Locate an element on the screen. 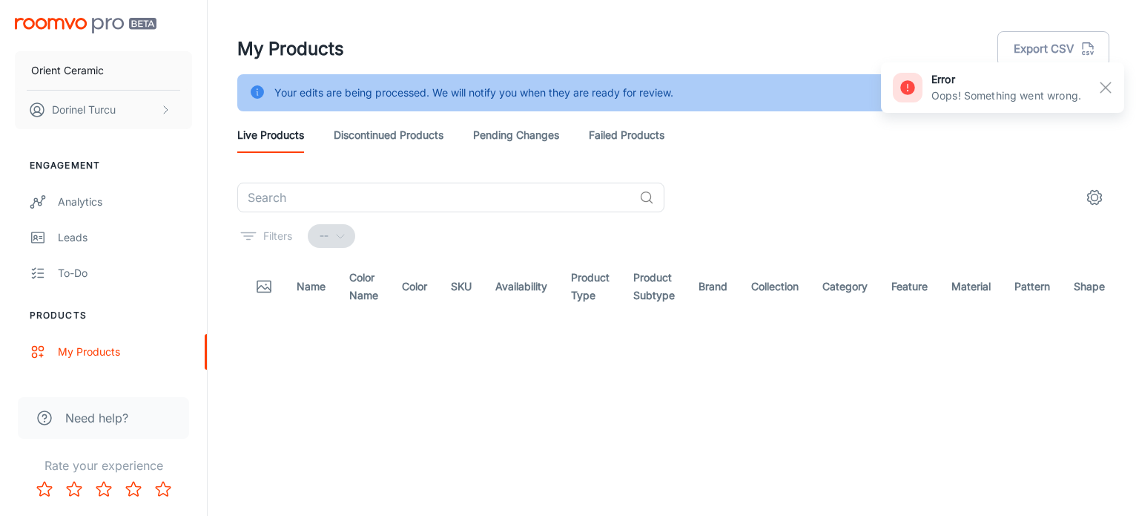 This screenshot has height=516, width=1139. div: Analytics is located at coordinates (125, 202).